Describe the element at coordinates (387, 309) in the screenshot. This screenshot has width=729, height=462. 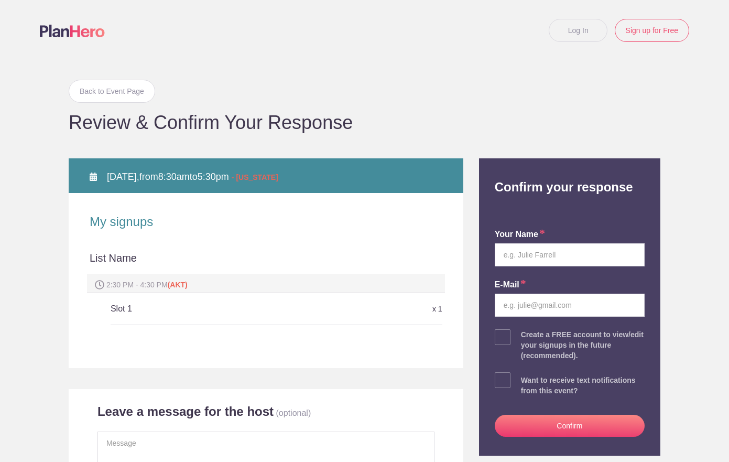
I see `div: x 1` at that location.